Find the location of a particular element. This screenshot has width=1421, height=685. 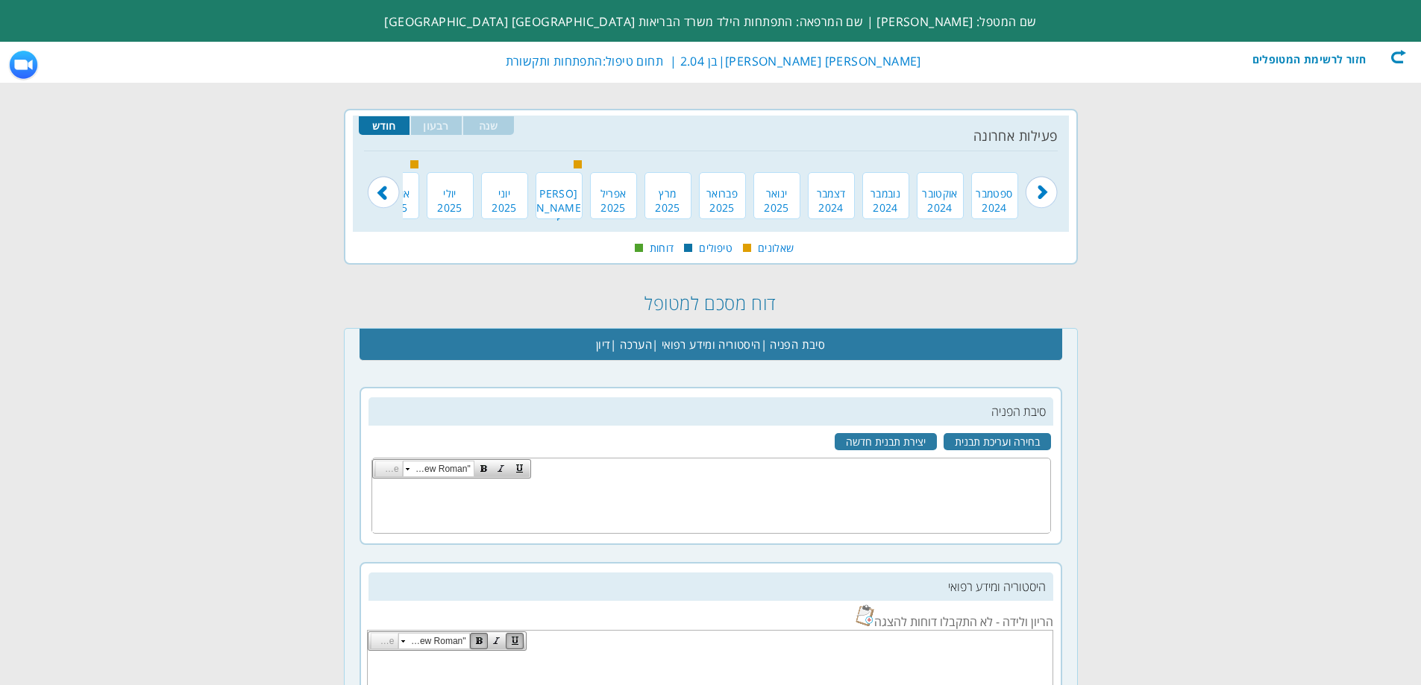

span: היסטוריה ומידע רפואי | is located at coordinates (705, 345).